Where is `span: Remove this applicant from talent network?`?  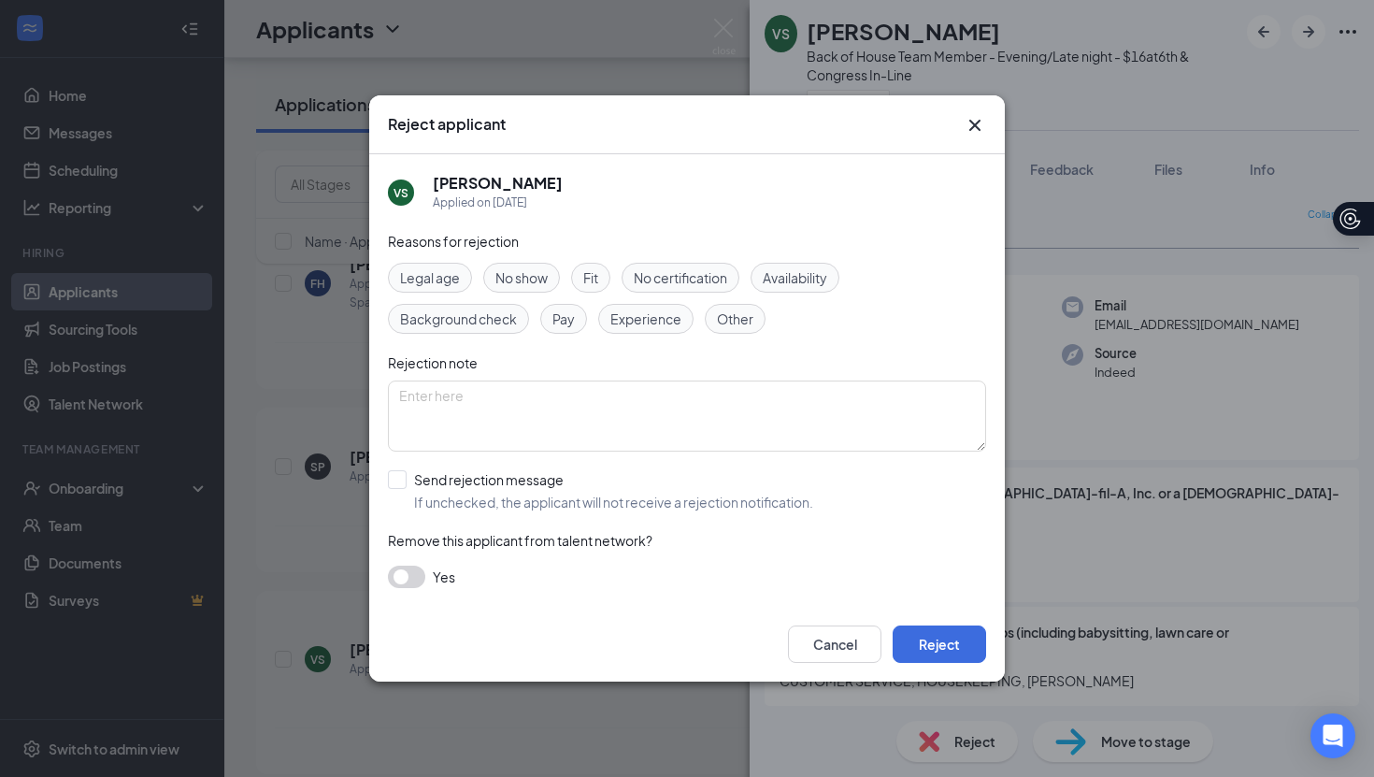 span: Remove this applicant from talent network? is located at coordinates (520, 540).